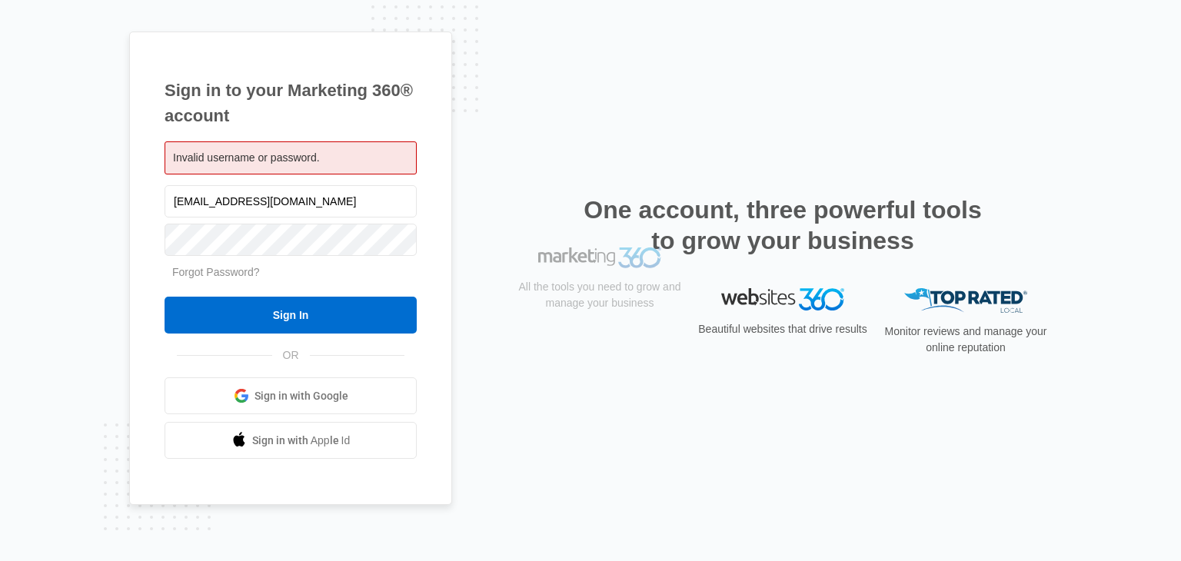  Describe the element at coordinates (291, 396) in the screenshot. I see `a: Sign in with Google` at that location.